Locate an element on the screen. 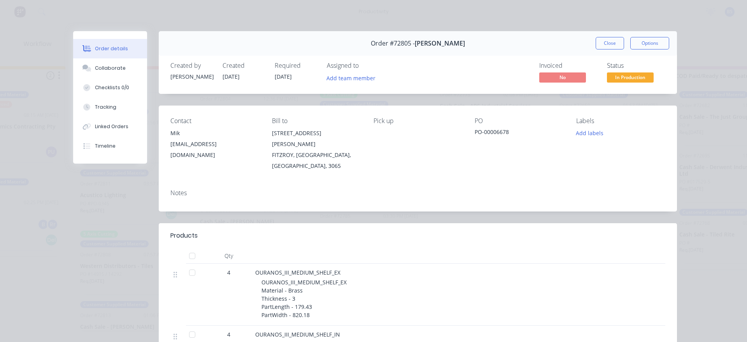 The image size is (747, 342). div: Qty is located at coordinates (229, 256).